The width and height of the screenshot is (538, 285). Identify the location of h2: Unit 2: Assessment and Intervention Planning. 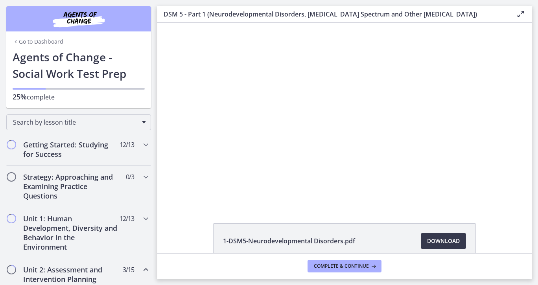
(71, 275).